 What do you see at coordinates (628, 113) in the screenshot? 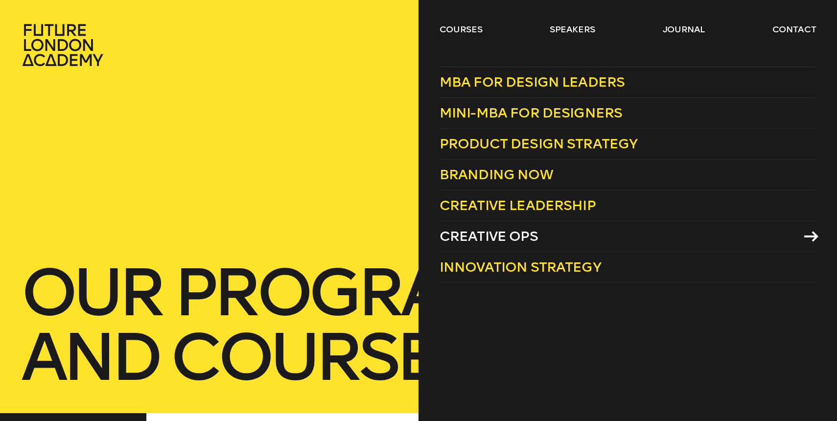
I see `a: Mini-MBA for Designers` at bounding box center [628, 113].